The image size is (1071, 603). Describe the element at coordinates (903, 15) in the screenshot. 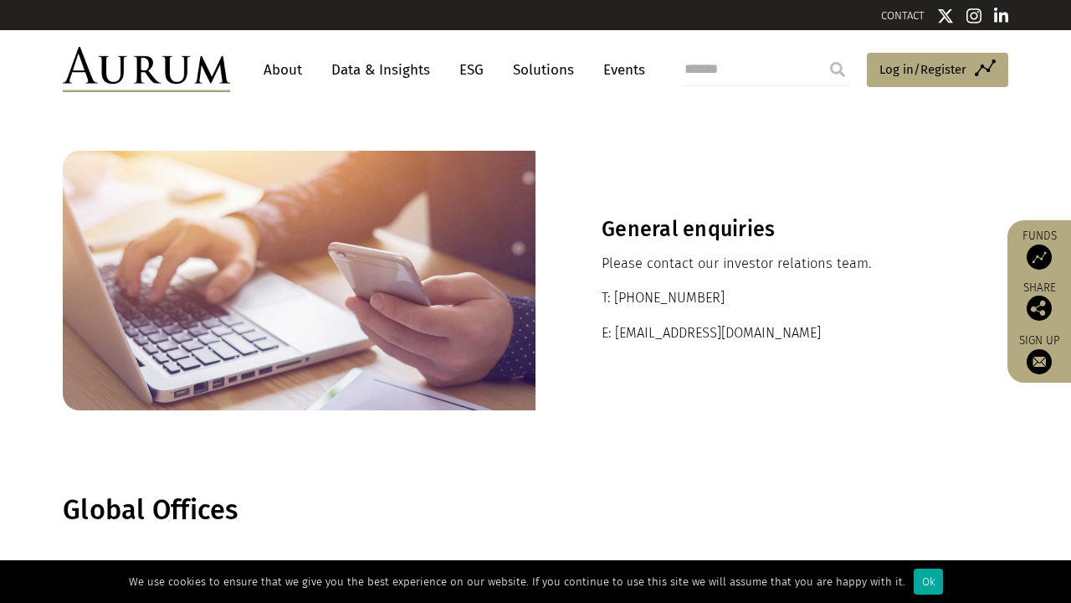

I see `a: CONTACT` at that location.